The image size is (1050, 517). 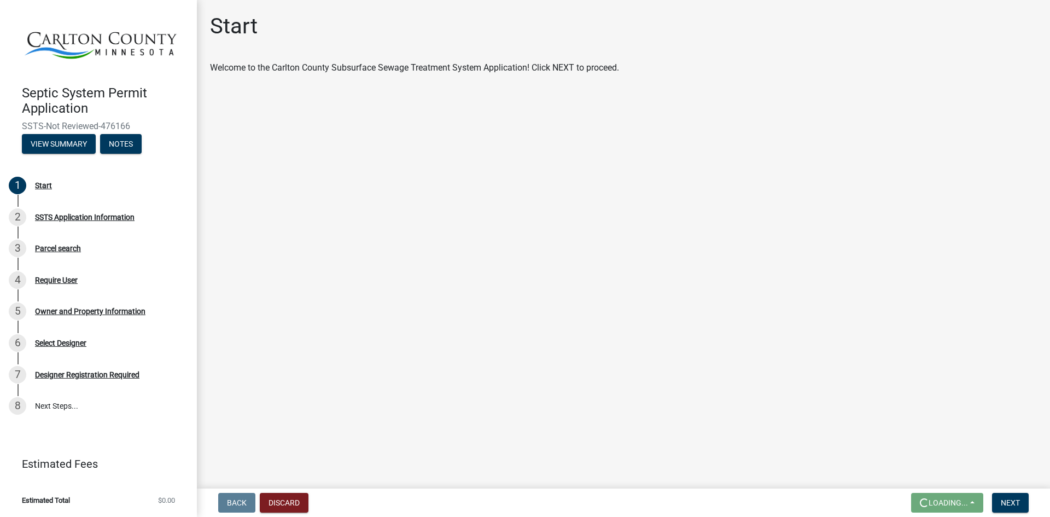 What do you see at coordinates (18, 185) in the screenshot?
I see `div: 1` at bounding box center [18, 185].